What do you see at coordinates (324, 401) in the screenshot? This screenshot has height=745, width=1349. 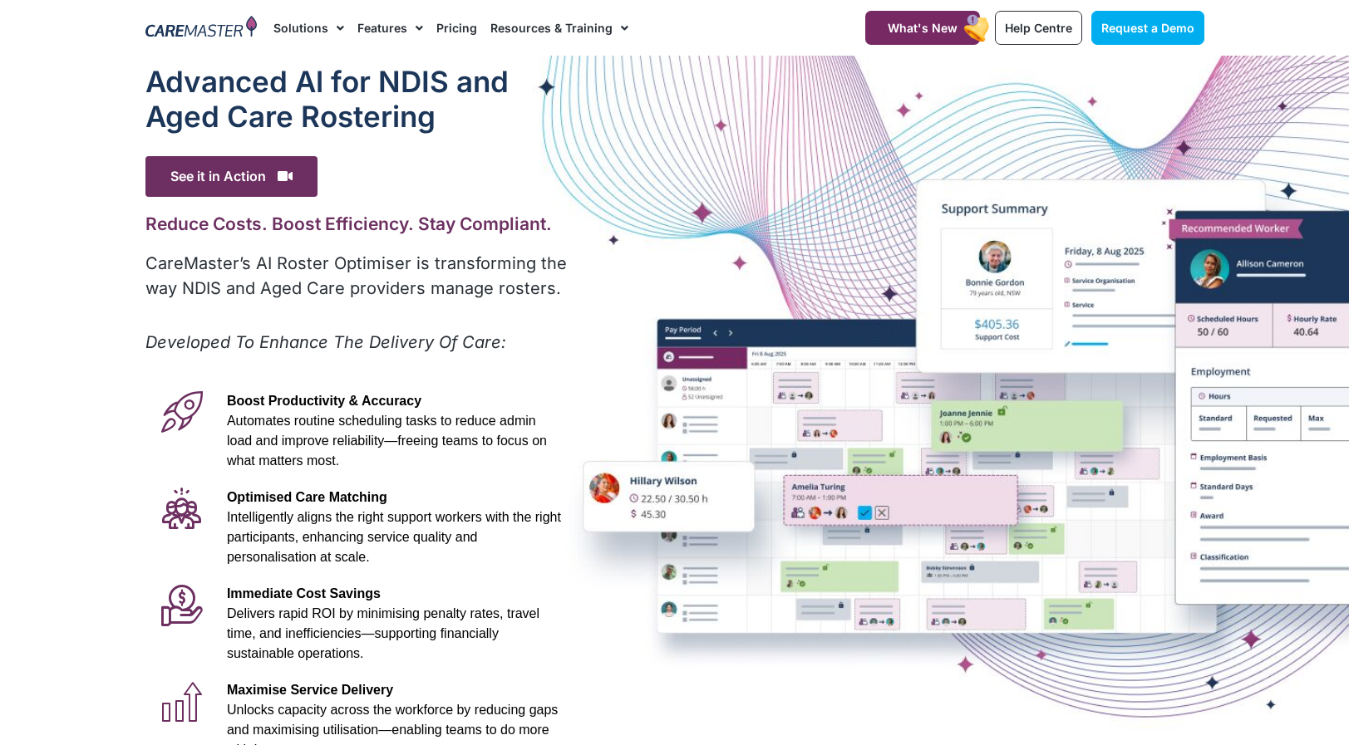 I see `span: Boost Productivity & Accuracy` at bounding box center [324, 401].